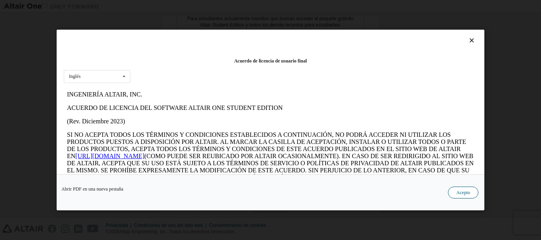 The image size is (541, 240). What do you see at coordinates (463, 193) in the screenshot?
I see `button: Acepto` at bounding box center [463, 193].